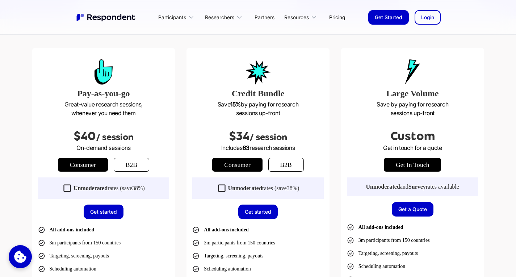 This screenshot has height=277, width=516. What do you see at coordinates (107, 17) in the screenshot?
I see `a: home` at bounding box center [107, 17].